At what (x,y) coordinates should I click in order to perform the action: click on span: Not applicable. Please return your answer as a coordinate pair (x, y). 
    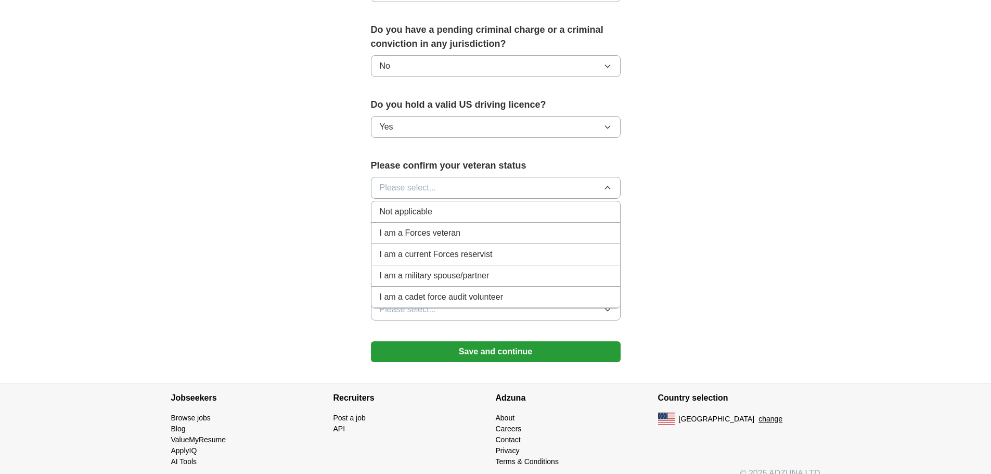
    Looking at the image, I should click on (406, 212).